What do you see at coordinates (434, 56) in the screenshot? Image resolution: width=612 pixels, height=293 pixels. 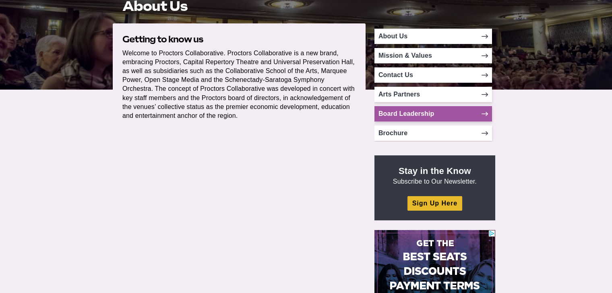 I see `a: Mission & Values` at bounding box center [434, 56].